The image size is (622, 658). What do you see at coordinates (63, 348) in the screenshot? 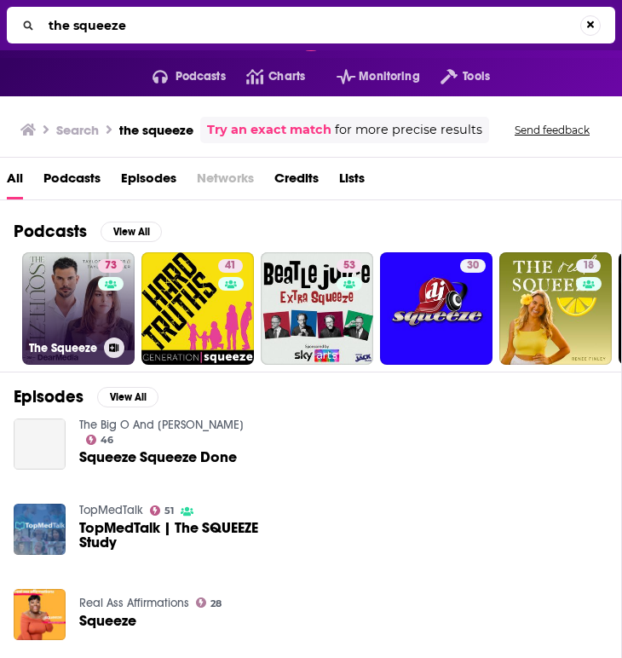
I see `h3: The Squeeze` at bounding box center [63, 348].